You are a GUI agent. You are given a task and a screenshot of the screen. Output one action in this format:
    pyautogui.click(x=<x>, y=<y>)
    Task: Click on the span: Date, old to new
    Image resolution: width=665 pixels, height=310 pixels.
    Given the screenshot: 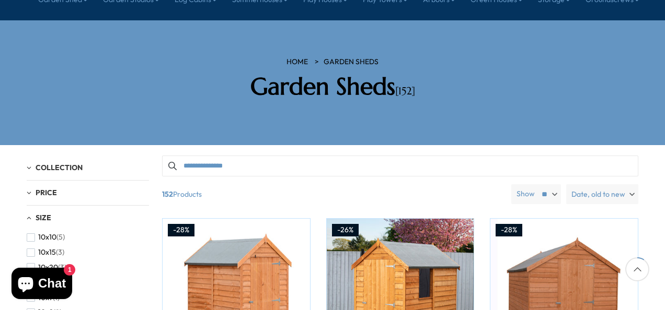 What is the action you would take?
    pyautogui.click(x=598, y=194)
    